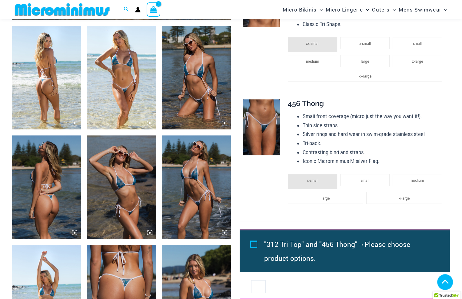 This screenshot has height=299, width=462. I want to click on li: Silver rings and hard wear in swim-grade stainless steel, so click(374, 134).